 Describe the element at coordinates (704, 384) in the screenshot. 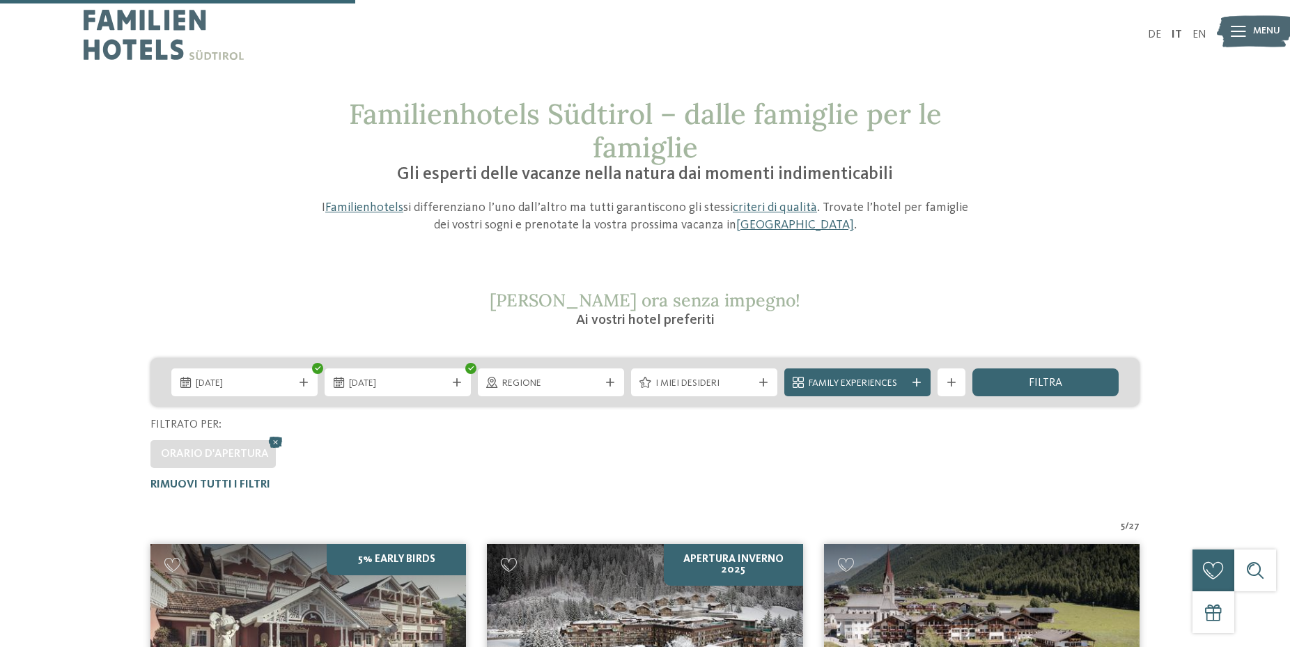

I see `span: I miei desideri` at that location.